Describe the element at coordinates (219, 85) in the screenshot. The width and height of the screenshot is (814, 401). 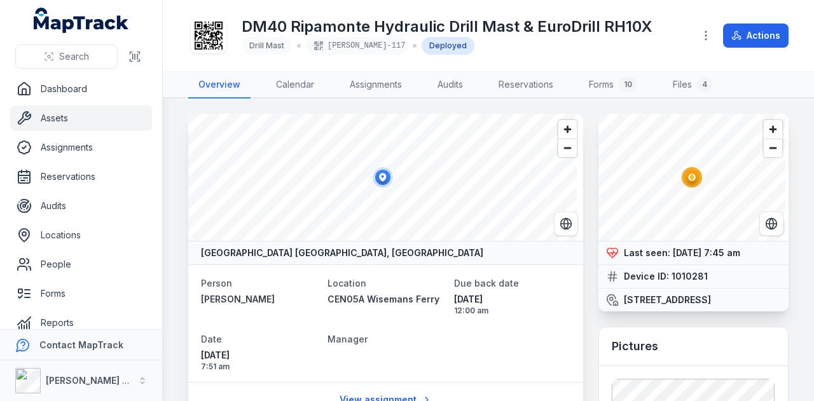
I see `a: Overview` at that location.